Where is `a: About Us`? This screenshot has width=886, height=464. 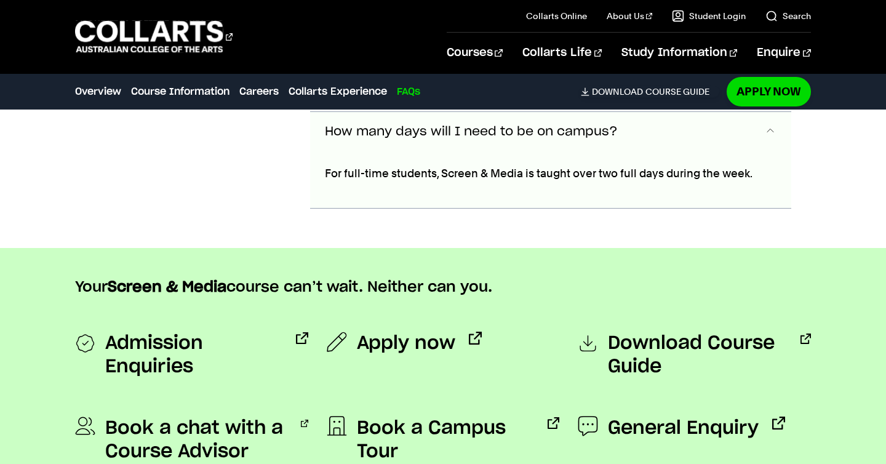
a: About Us is located at coordinates (630, 16).